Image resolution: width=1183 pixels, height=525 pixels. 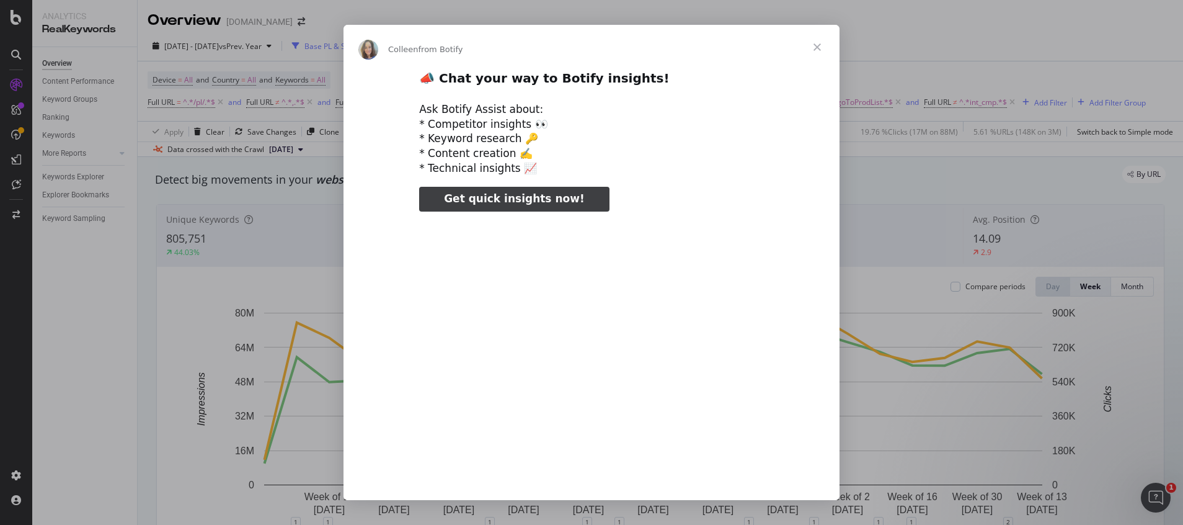 I want to click on span: Close, so click(x=818, y=47).